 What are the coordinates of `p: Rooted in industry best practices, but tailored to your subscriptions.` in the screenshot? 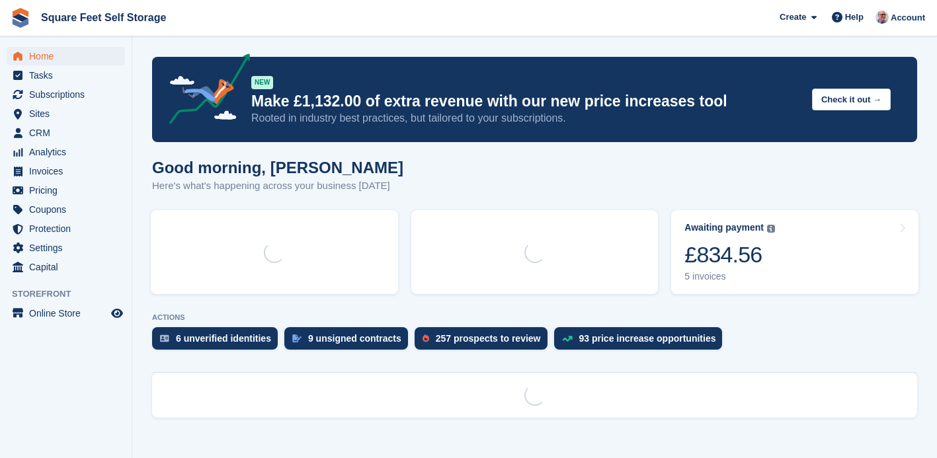 It's located at (526, 118).